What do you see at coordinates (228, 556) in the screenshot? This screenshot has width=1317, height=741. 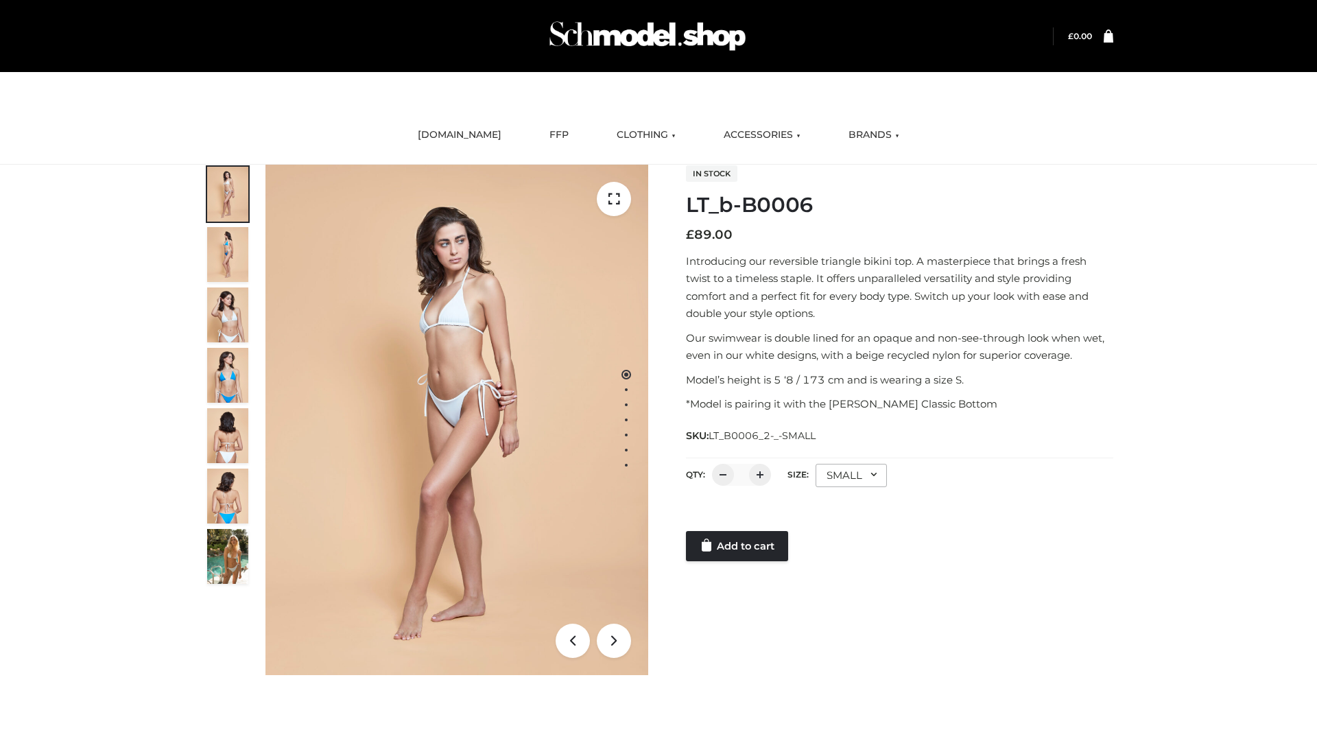 I see `img: Arieltop_CloudNine_AzureSky2.jpg` at bounding box center [228, 556].